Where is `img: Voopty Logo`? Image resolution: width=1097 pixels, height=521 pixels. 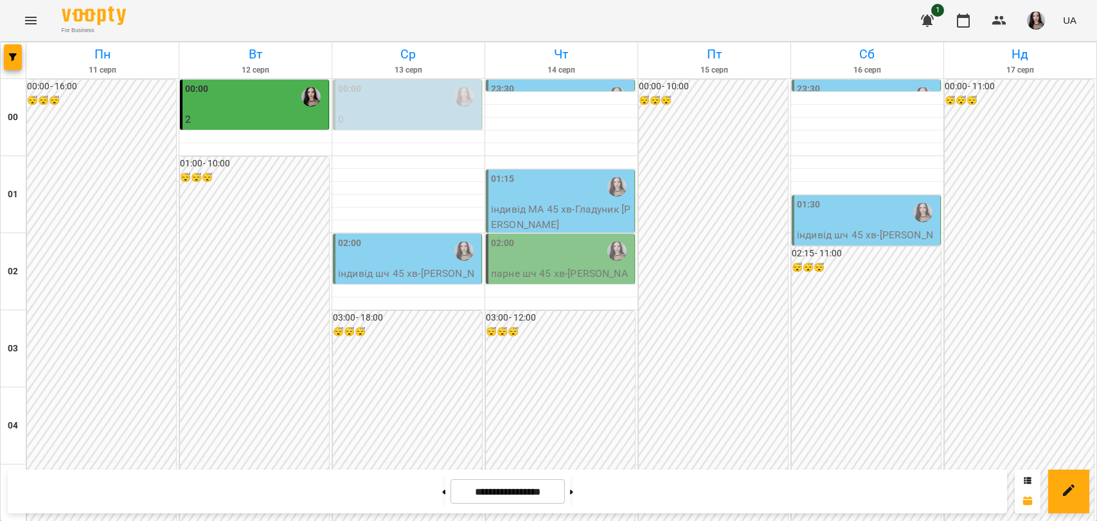 img: Voopty Logo is located at coordinates (94, 15).